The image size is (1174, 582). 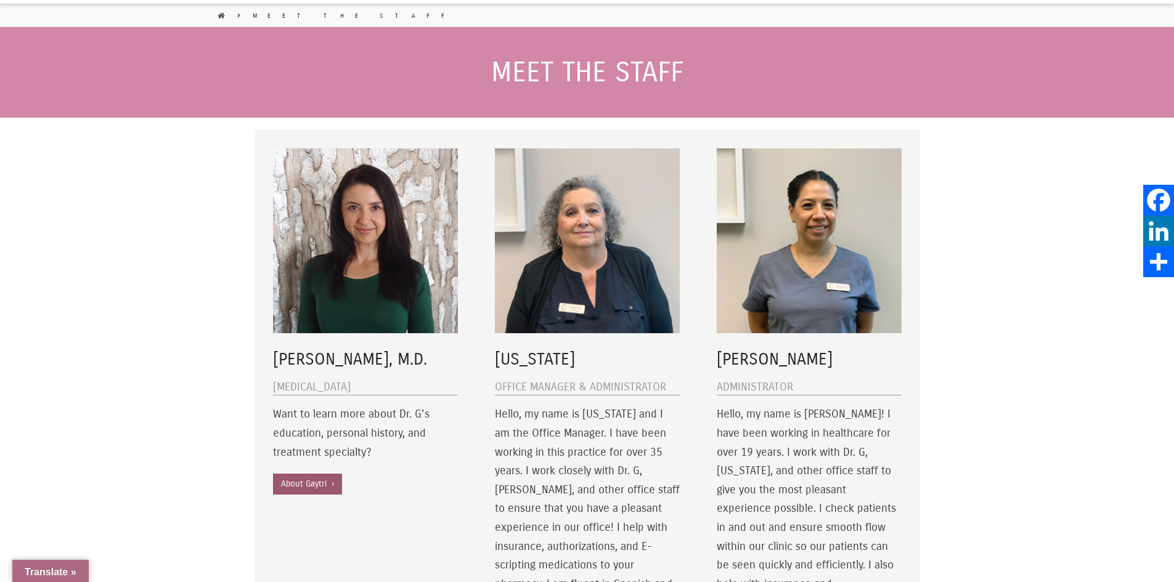 What do you see at coordinates (587, 388) in the screenshot?
I see `h6: Office Manager & Administrator` at bounding box center [587, 388].